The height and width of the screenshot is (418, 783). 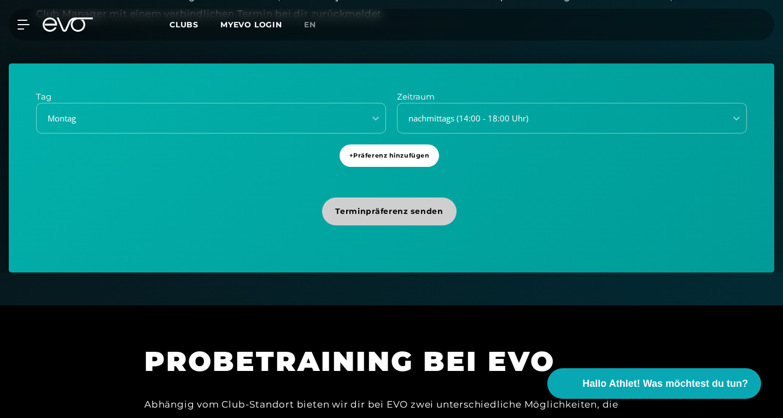 I want to click on span: + Präferenz hinzufügen, so click(x=389, y=155).